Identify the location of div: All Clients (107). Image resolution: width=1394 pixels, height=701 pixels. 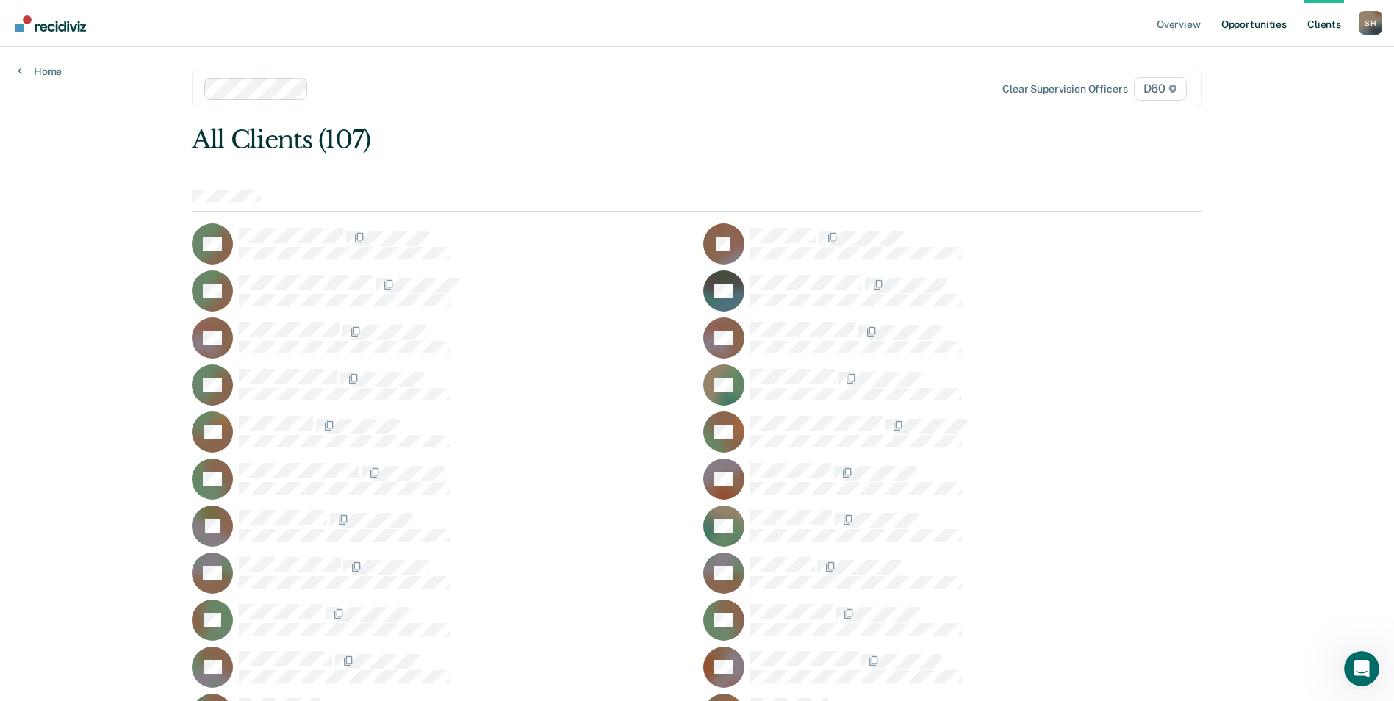
(596, 140).